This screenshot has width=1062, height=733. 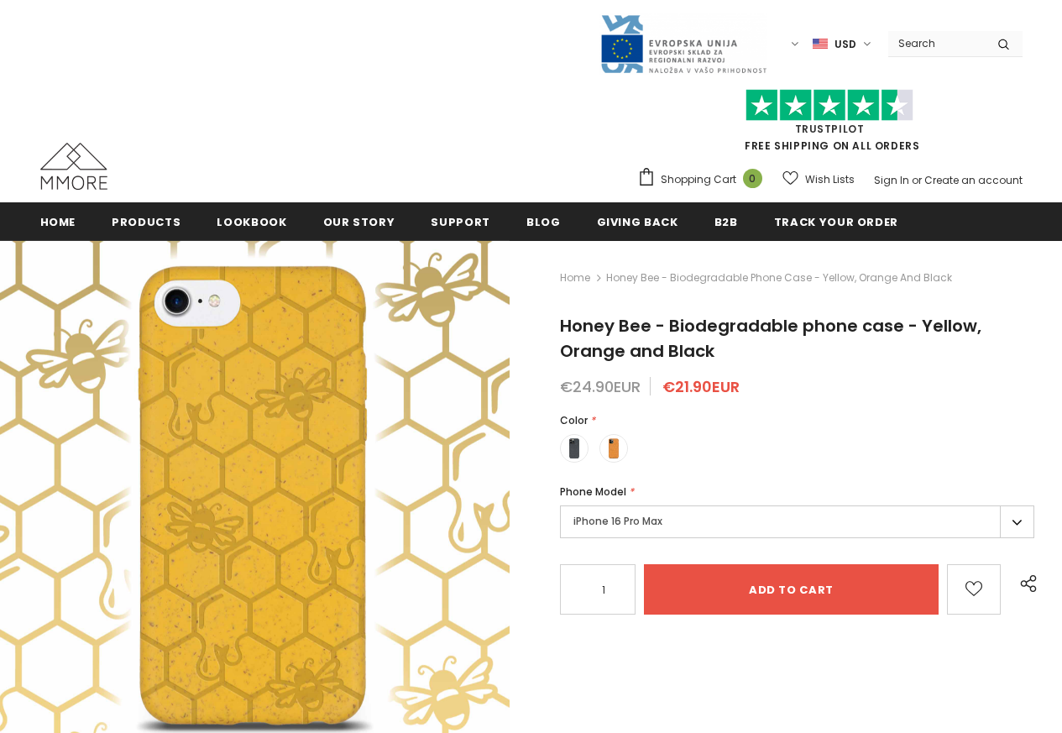 I want to click on img: Javni Razpis, so click(x=684, y=44).